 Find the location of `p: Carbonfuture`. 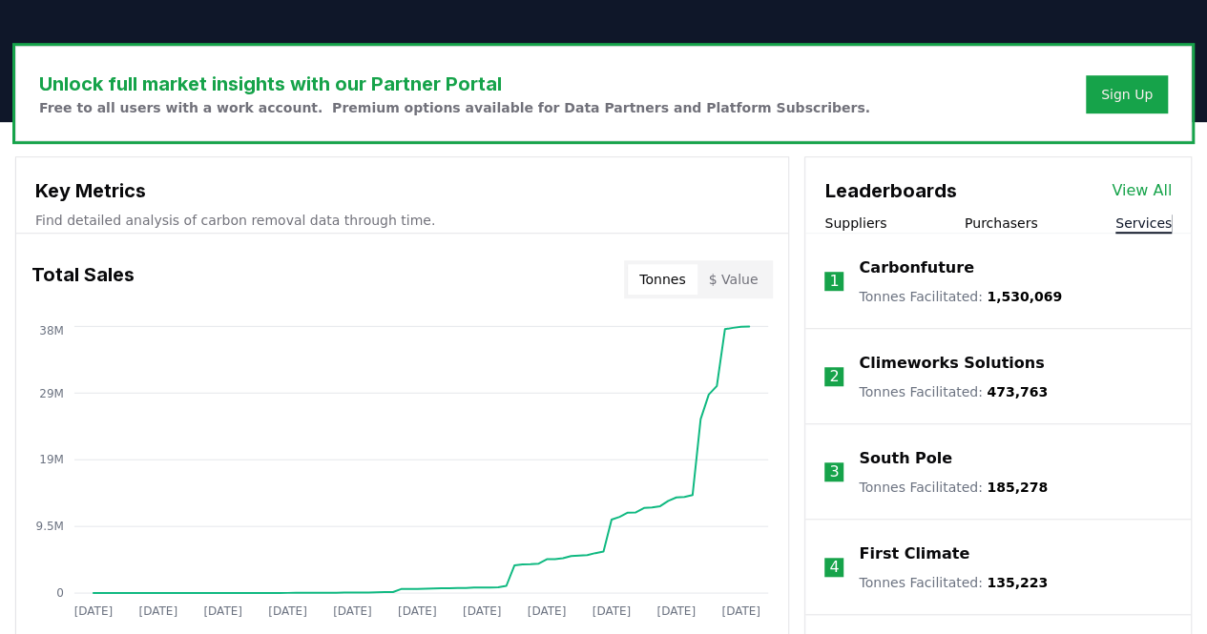

p: Carbonfuture is located at coordinates (916, 268).